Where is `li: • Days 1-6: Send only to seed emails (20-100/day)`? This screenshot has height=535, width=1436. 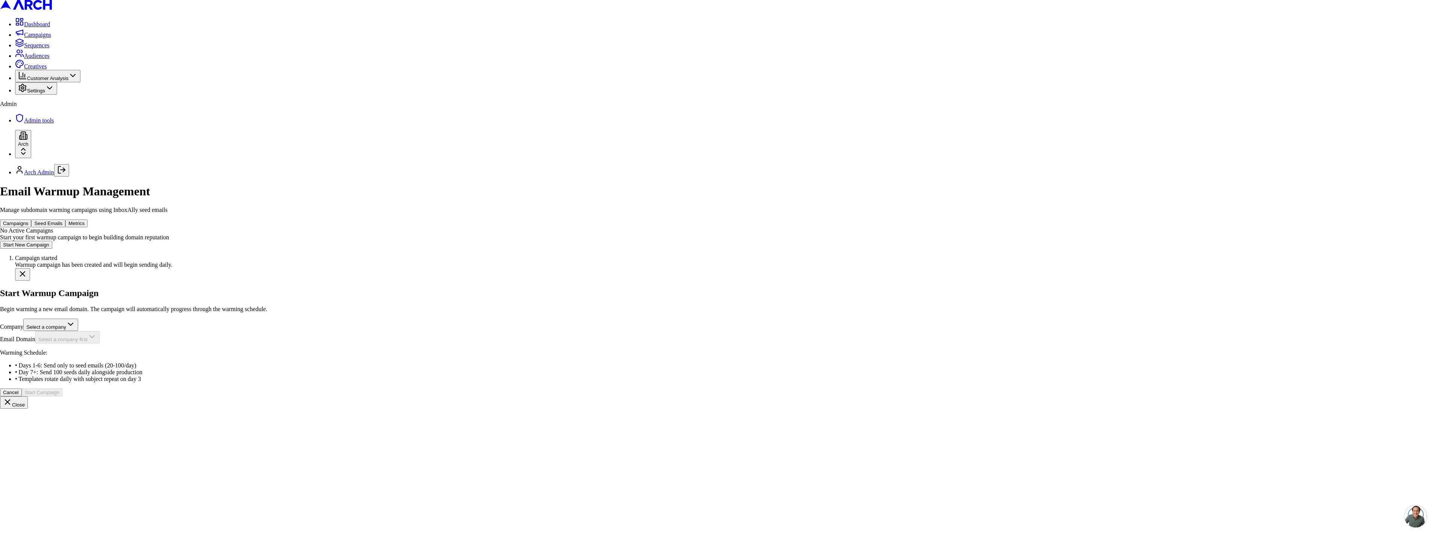
li: • Days 1-6: Send only to seed emails (20-100/day) is located at coordinates (726, 366).